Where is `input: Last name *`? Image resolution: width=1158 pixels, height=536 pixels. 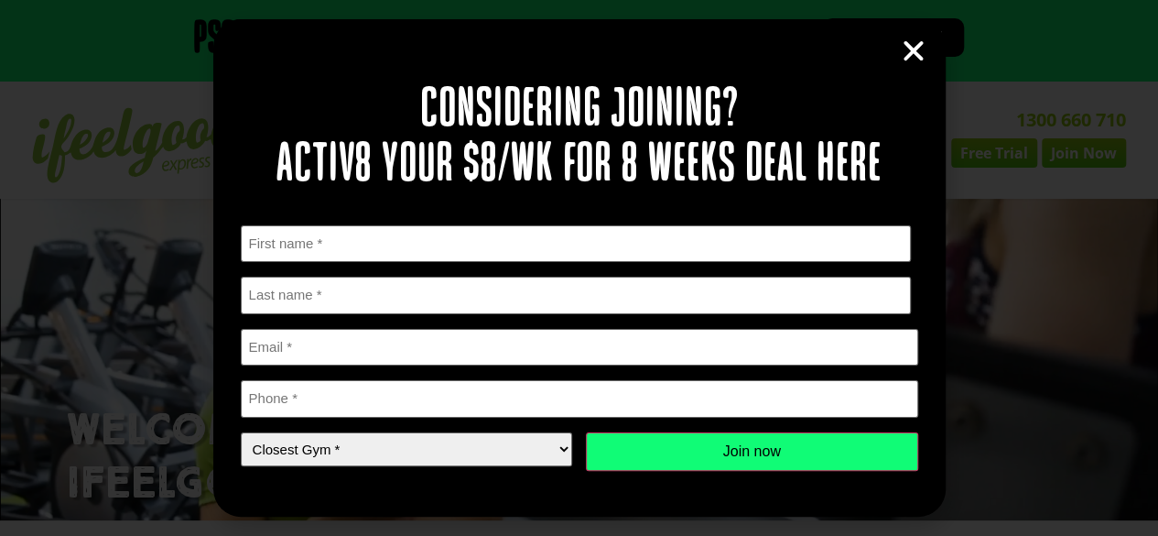 input: Last name * is located at coordinates (576, 295).